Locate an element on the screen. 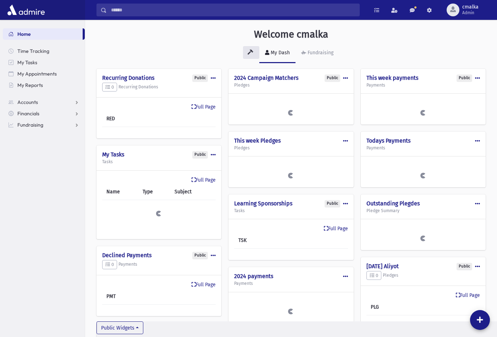  h4: Learning Sponsorships is located at coordinates (291, 203).